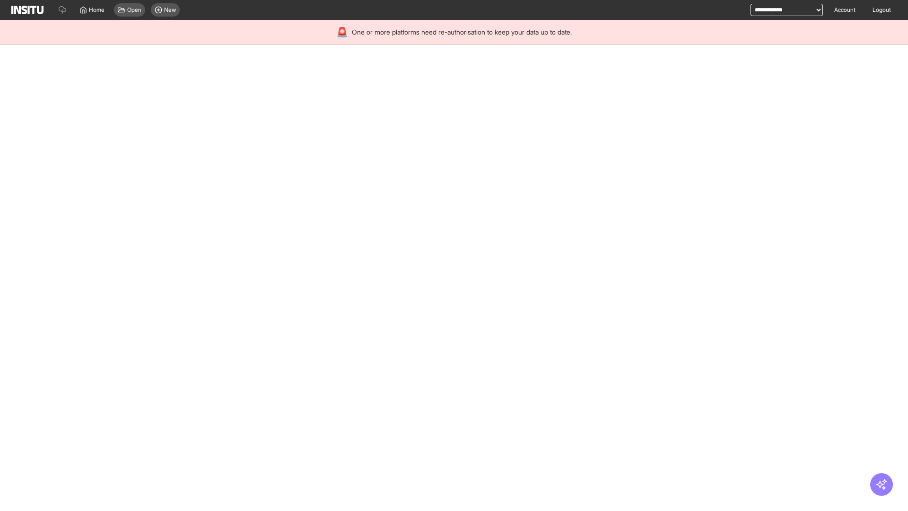  Describe the element at coordinates (134, 10) in the screenshot. I see `span: Open` at that location.